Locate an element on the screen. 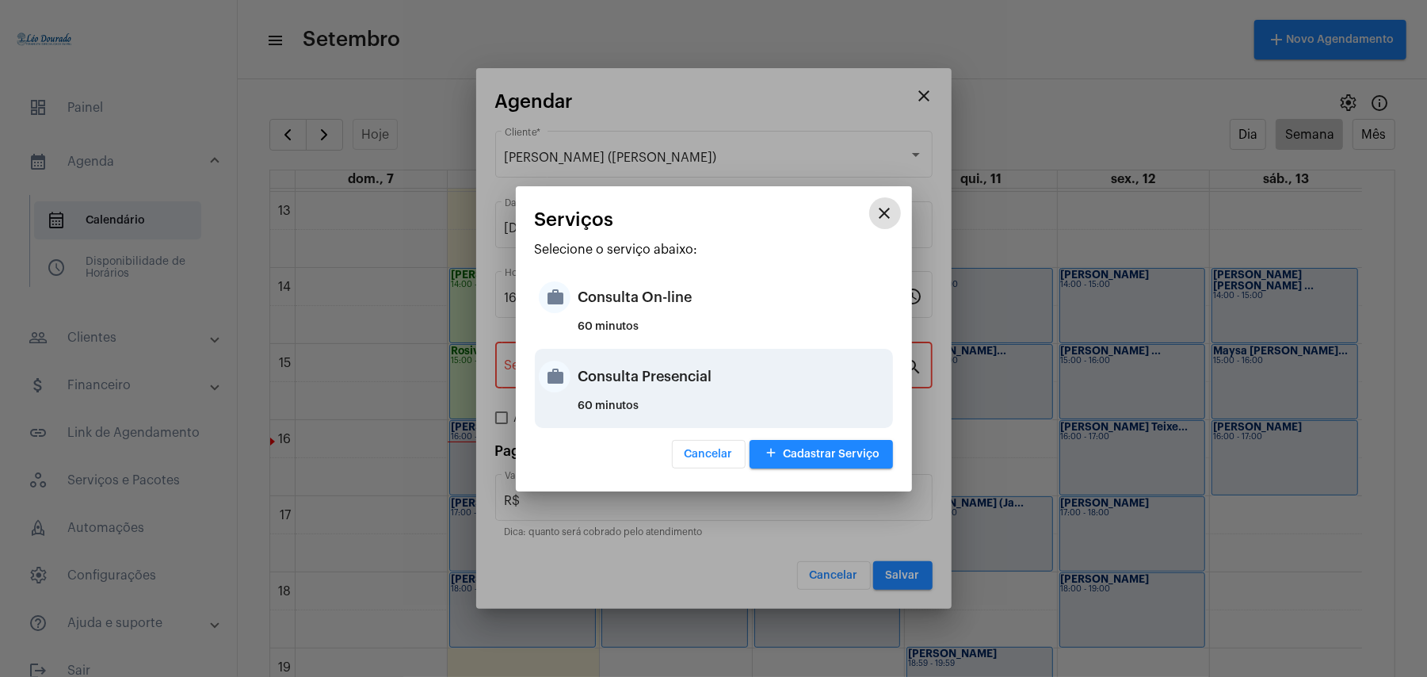 This screenshot has width=1427, height=677. mat-icon: close is located at coordinates (885, 213).